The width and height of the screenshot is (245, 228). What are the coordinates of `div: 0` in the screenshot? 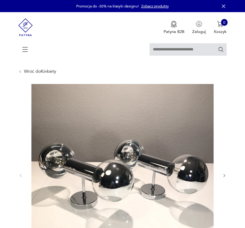 It's located at (225, 22).